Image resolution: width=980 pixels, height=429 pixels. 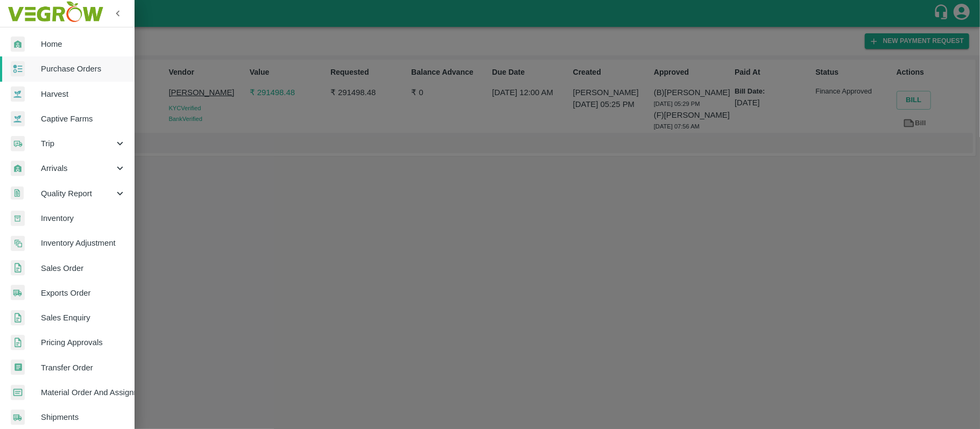 What do you see at coordinates (83, 243) in the screenshot?
I see `span: Inventory Adjustment` at bounding box center [83, 243].